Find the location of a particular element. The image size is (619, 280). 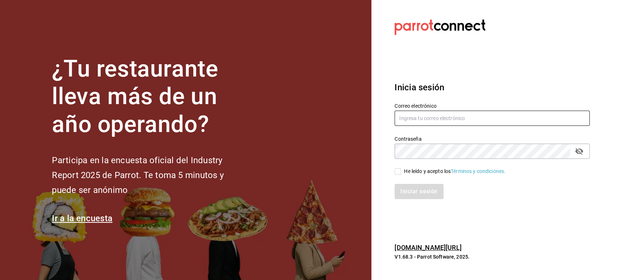

h3: Inicia sesión is located at coordinates (492, 87).